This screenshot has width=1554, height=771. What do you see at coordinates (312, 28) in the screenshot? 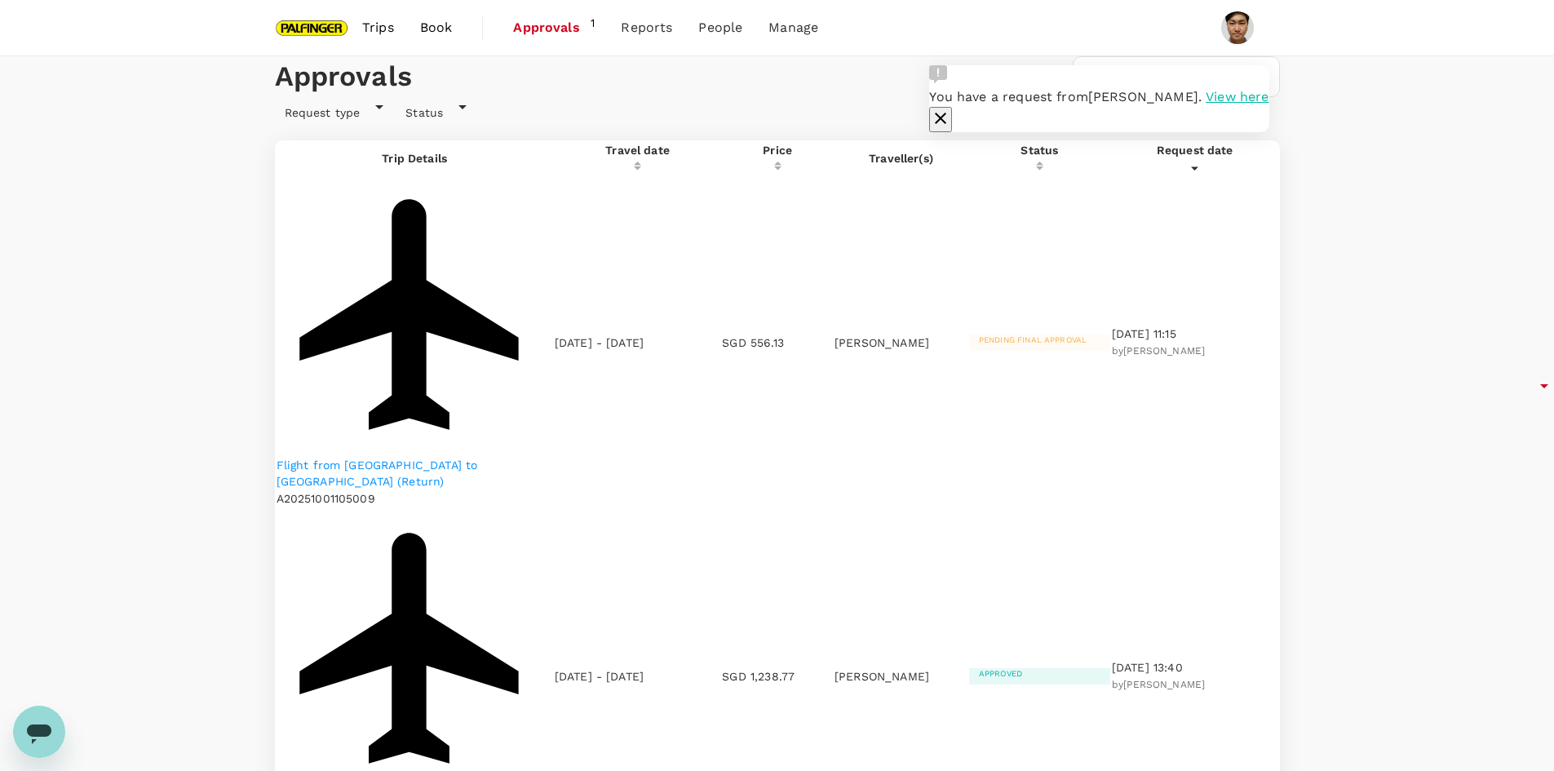
I see `img: Palfinger Asia Pacific Pte Ltd` at bounding box center [312, 28].